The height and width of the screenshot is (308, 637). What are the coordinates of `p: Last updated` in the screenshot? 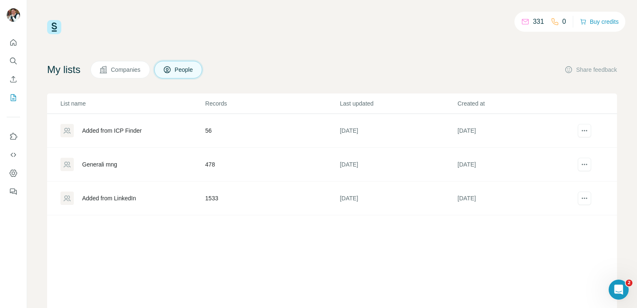 It's located at (398, 103).